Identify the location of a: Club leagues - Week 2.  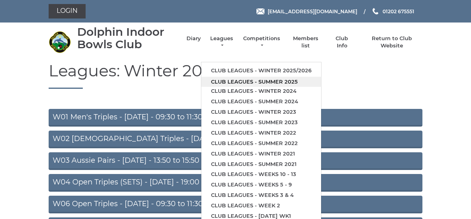
(261, 206).